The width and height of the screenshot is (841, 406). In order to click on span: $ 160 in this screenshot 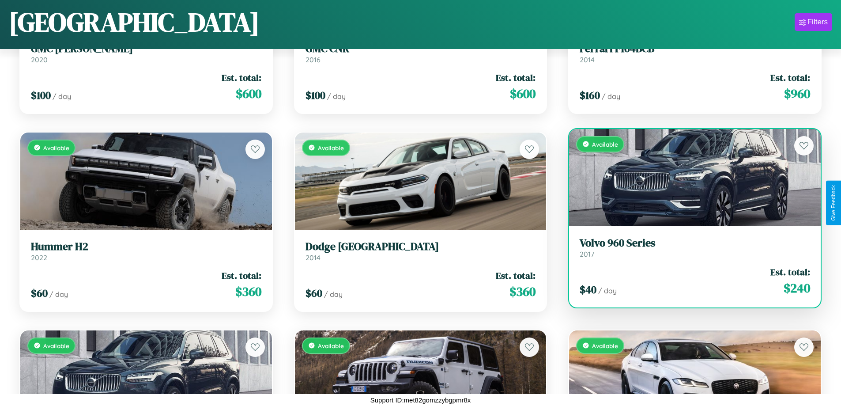, I will do `click(590, 95)`.